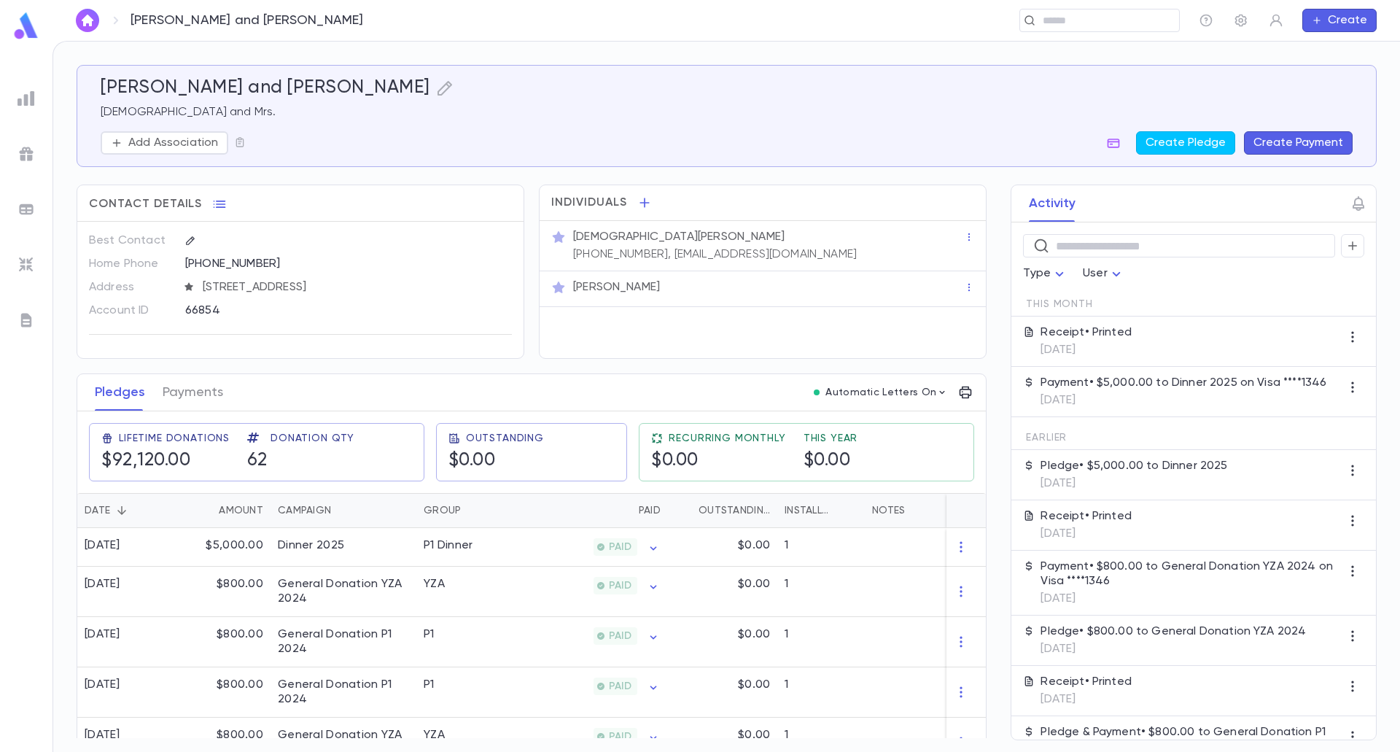 The image size is (1400, 752). I want to click on p: Best Contact, so click(131, 241).